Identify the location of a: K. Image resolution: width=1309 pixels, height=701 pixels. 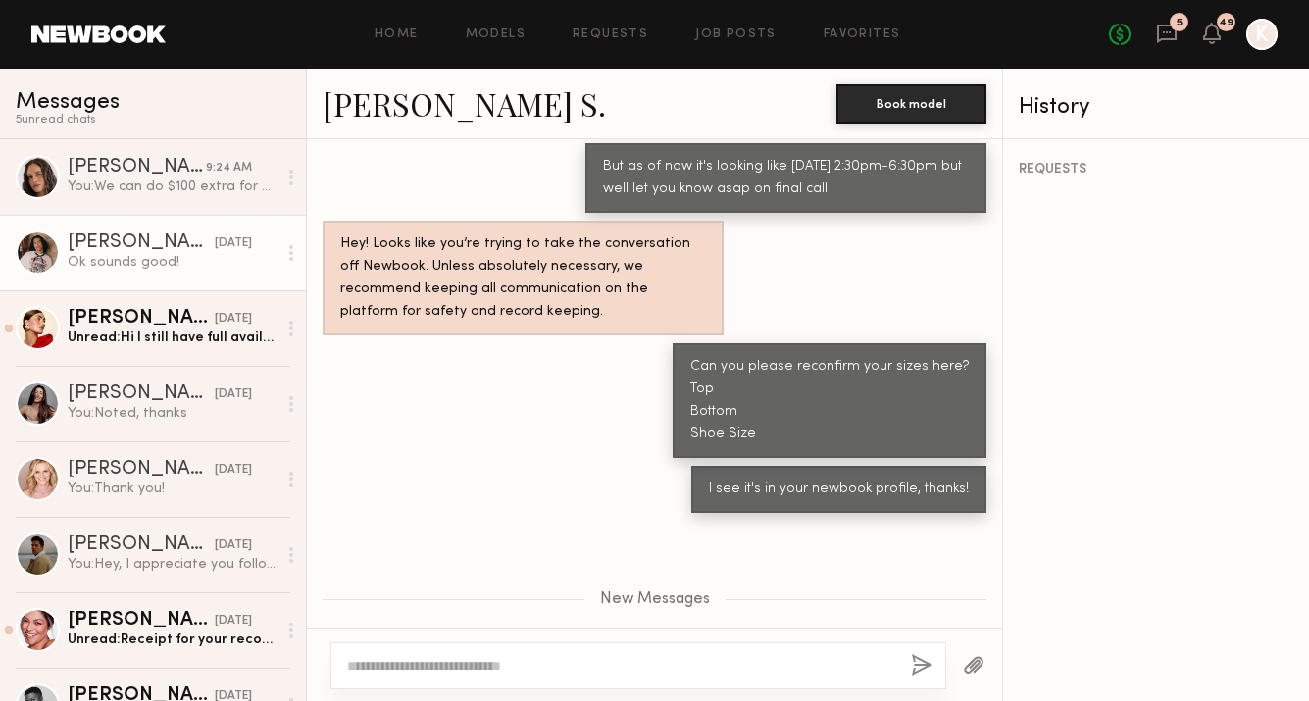
(1262, 34).